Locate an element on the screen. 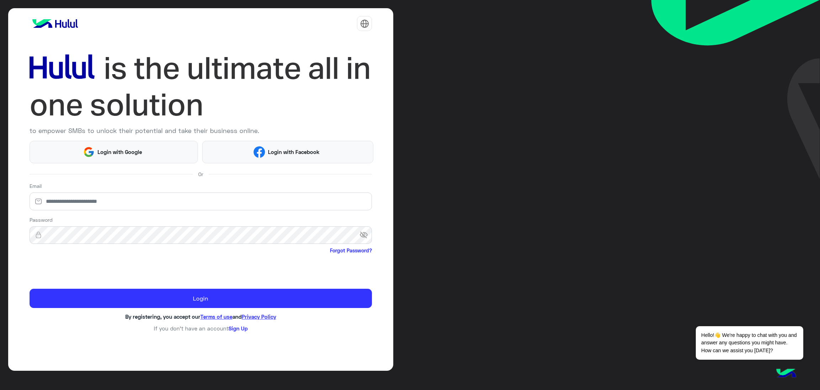  img: hululLoginTitle_EN.svg is located at coordinates (201, 87).